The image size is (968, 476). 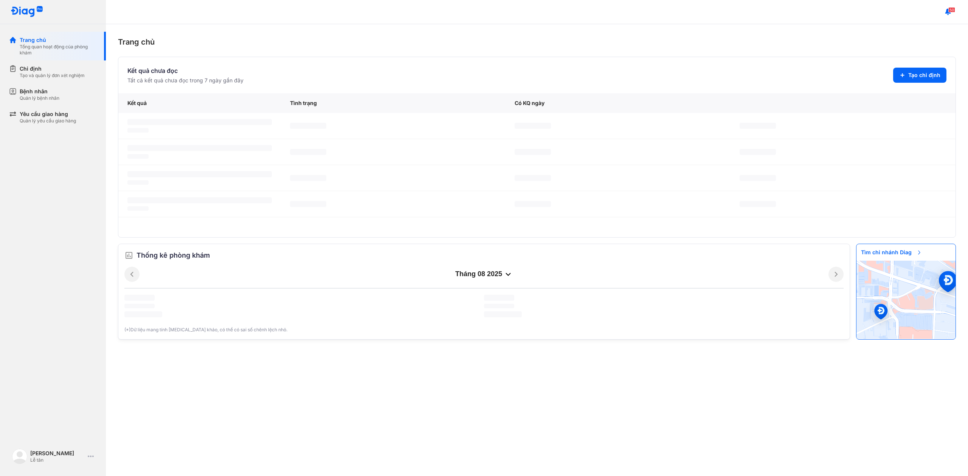 I want to click on div: Tạo và quản lý đơn xét nghiệm, so click(x=52, y=76).